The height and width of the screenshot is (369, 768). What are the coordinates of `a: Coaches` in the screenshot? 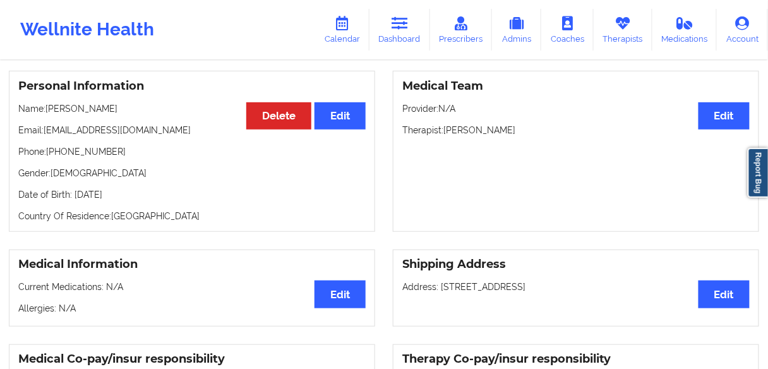 It's located at (567, 30).